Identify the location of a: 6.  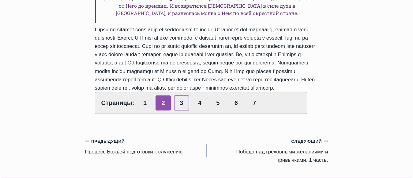
(236, 103).